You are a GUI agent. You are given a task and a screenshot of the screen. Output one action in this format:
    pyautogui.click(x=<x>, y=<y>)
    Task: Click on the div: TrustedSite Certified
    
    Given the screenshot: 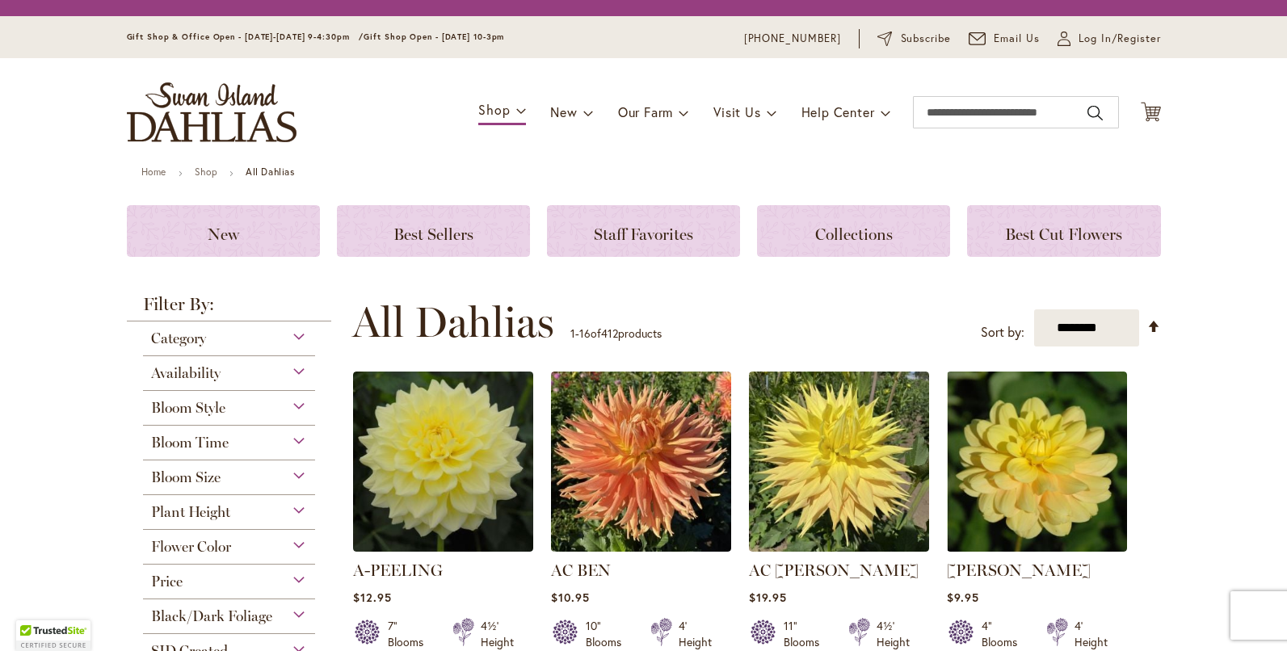 What is the action you would take?
    pyautogui.click(x=53, y=636)
    